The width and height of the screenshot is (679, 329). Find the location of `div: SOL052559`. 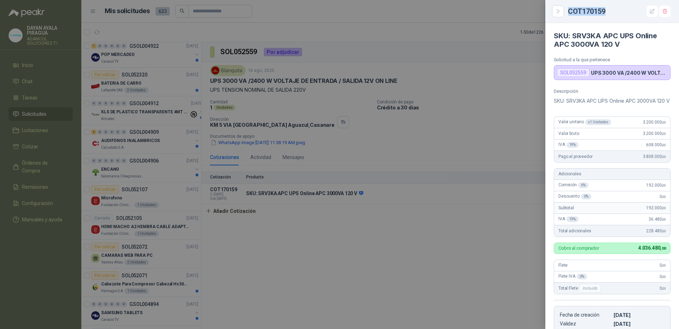

div: SOL052559 is located at coordinates (573, 73).